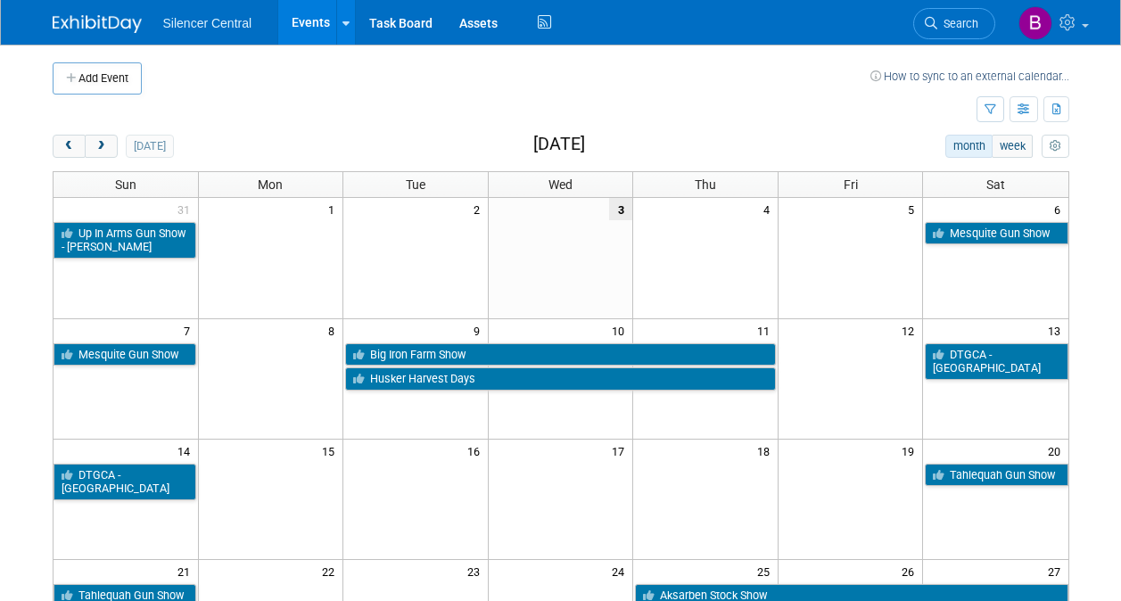 This screenshot has width=1121, height=601. I want to click on span: 31, so click(186, 209).